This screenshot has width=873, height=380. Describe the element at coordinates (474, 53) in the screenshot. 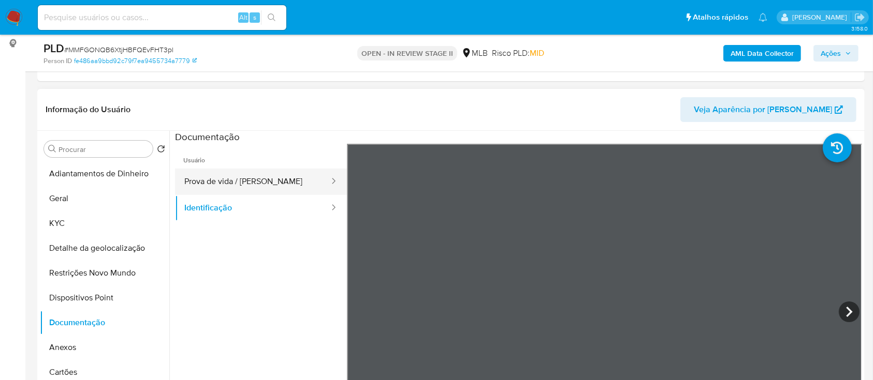

I see `div: MLB` at that location.